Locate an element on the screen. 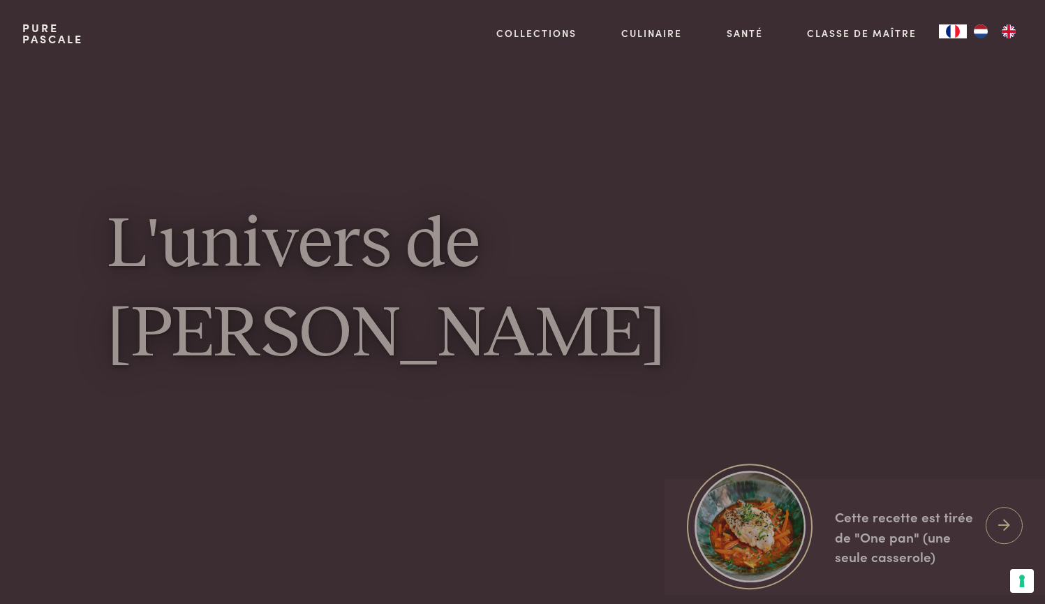 This screenshot has height=604, width=1045. aside: Language selected: Français is located at coordinates (981, 31).